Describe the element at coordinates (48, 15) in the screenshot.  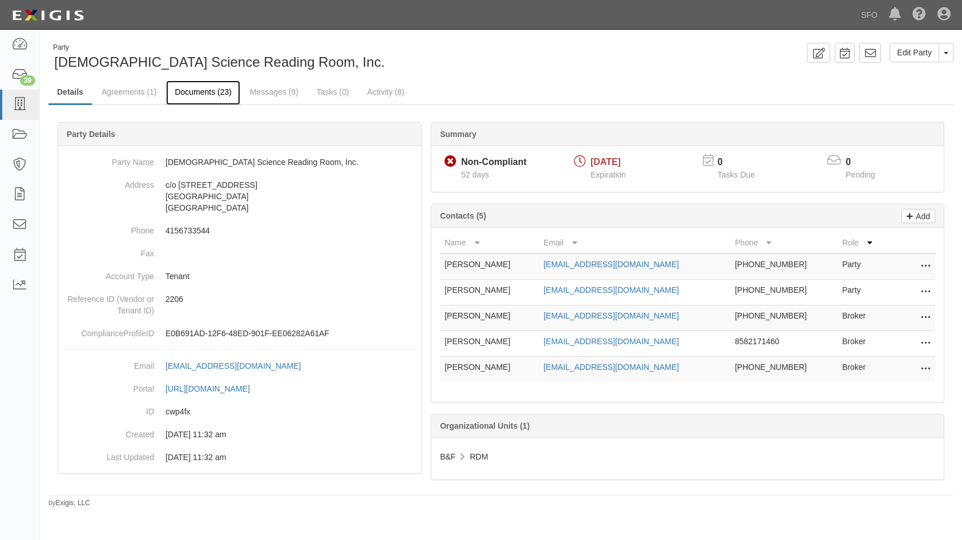
I see `img: logo-5460c22ac91f19d4615b14bd174203de0afe785f0fc80cf4dbbc73dc1793850b.png` at that location.